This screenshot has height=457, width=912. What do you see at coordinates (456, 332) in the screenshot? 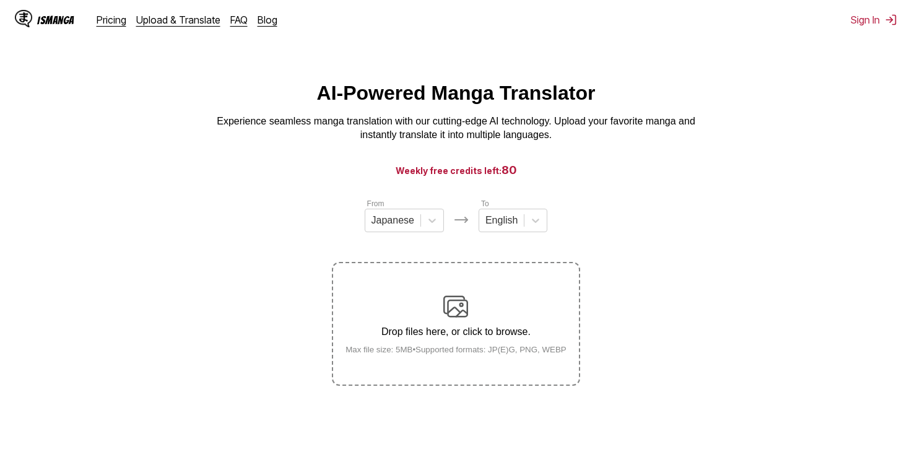
I see `p: Drop files here, or click to browse.` at bounding box center [456, 332].